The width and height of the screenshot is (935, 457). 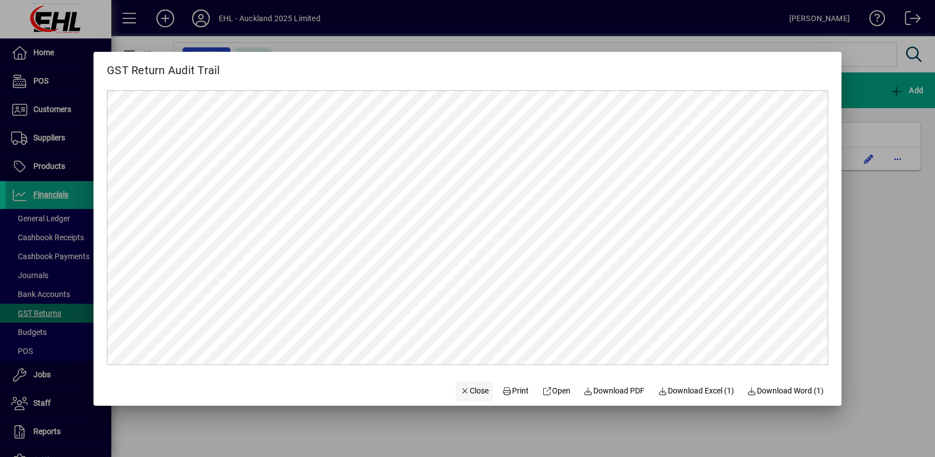 I want to click on span: Download Word (1), so click(x=786, y=390).